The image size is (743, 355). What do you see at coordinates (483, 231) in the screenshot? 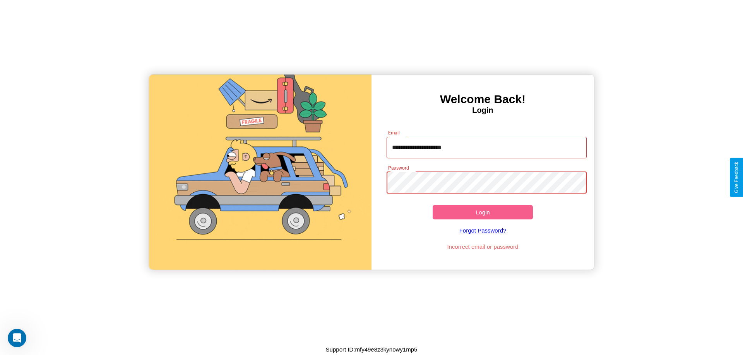
I see `a: Forgot Password?` at bounding box center [483, 231].